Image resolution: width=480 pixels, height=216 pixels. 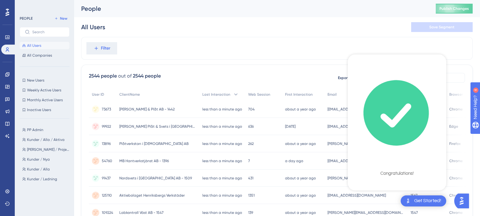 I want to click on span: Aktiebolaget Henriksbergs Verkstäder, so click(x=152, y=195).